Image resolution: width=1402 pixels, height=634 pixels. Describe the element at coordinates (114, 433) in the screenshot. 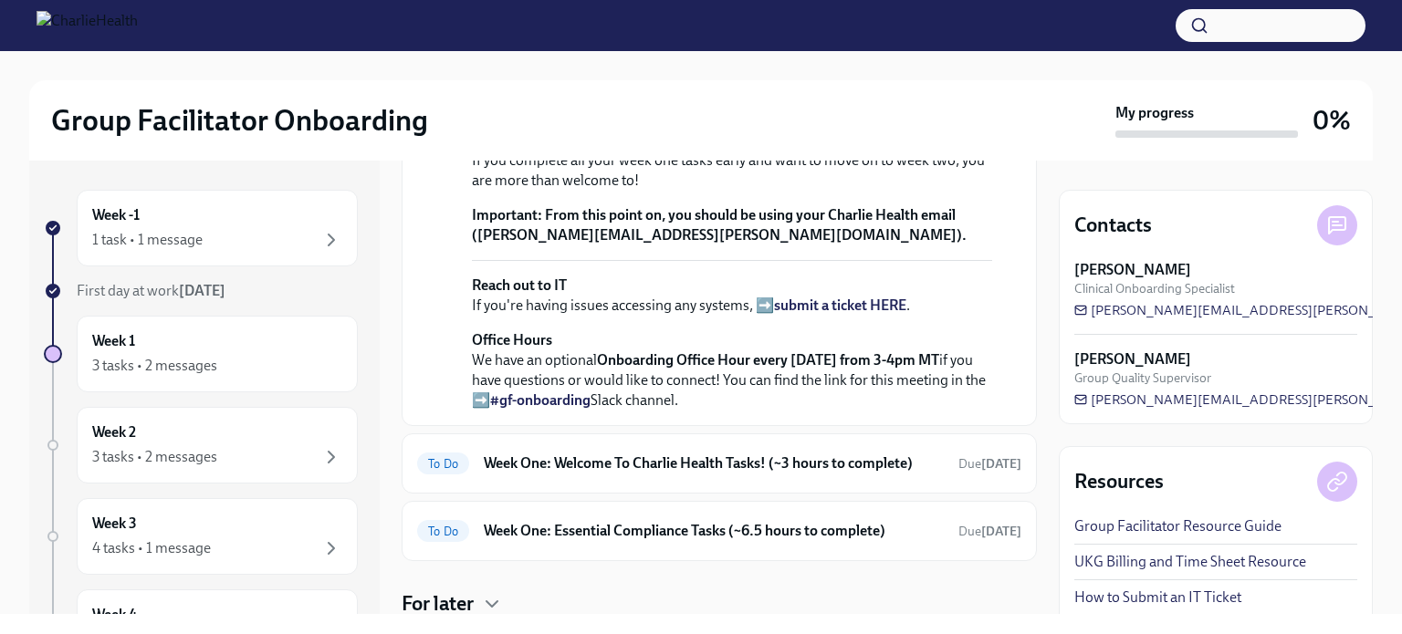

I see `h6: Week 2` at that location.